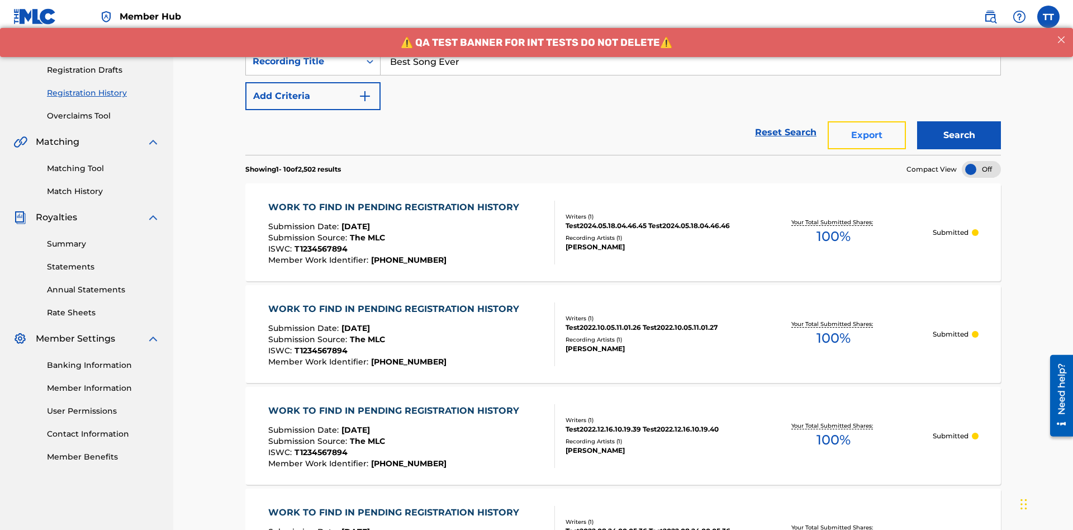 The height and width of the screenshot is (530, 1073). I want to click on img: Member Settings, so click(20, 339).